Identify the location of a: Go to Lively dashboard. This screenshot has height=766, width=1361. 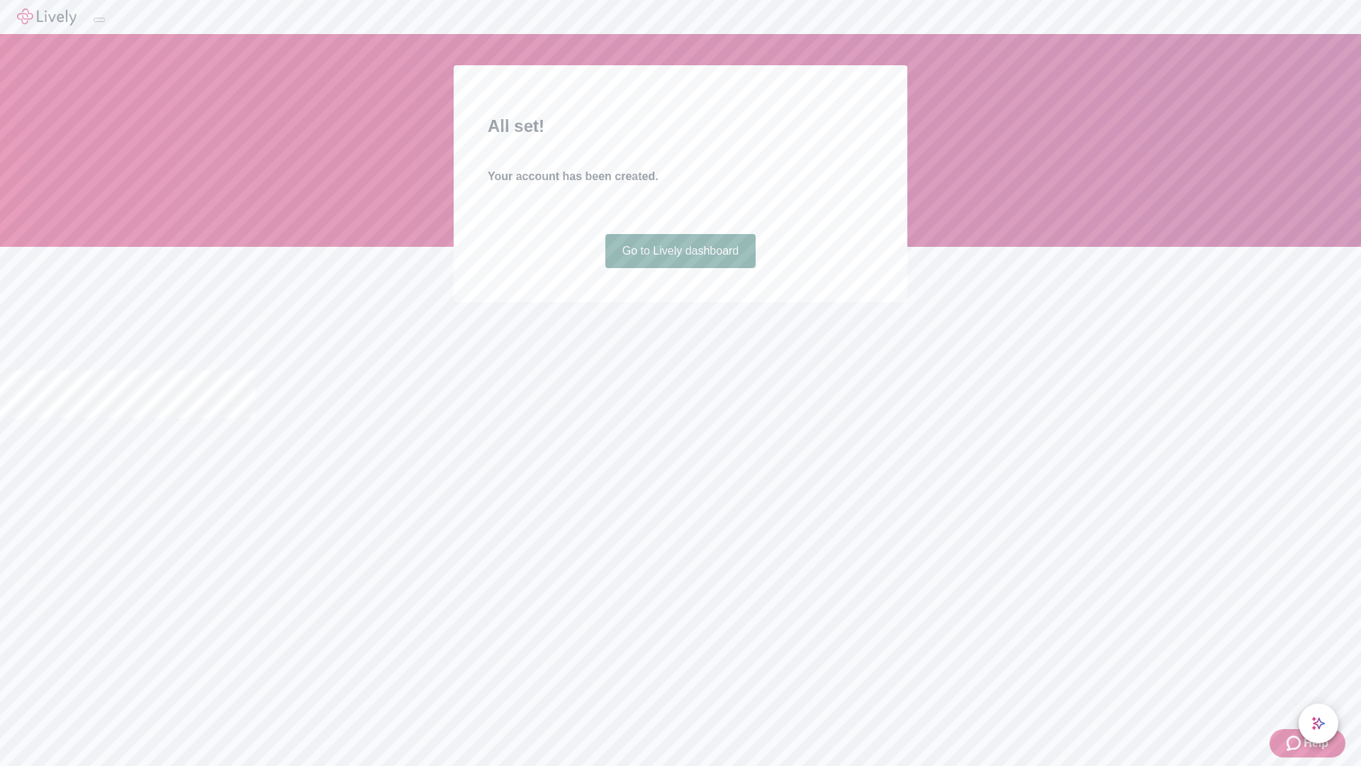
(680, 251).